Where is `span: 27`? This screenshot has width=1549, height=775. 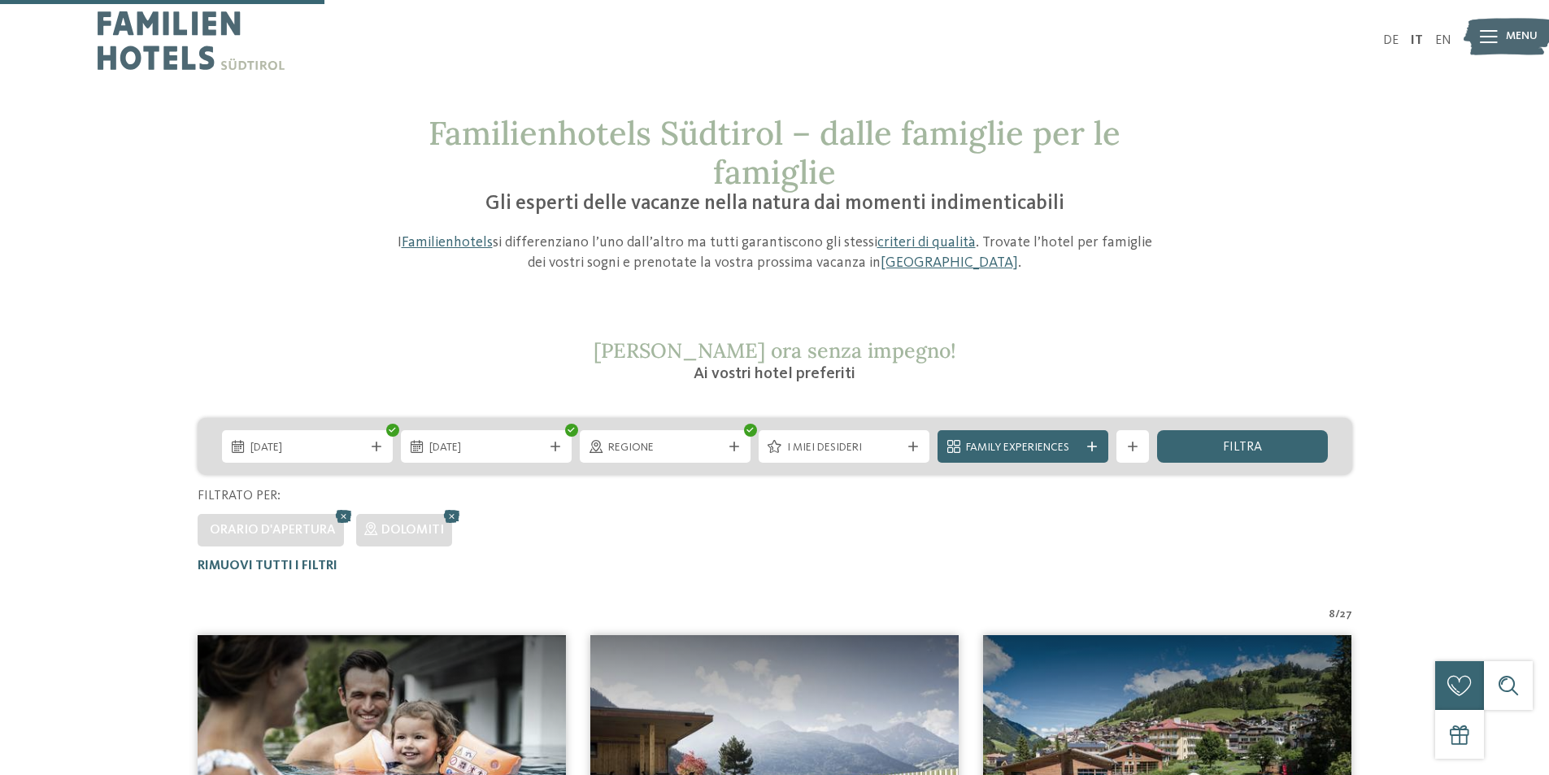
span: 27 is located at coordinates (1346, 615).